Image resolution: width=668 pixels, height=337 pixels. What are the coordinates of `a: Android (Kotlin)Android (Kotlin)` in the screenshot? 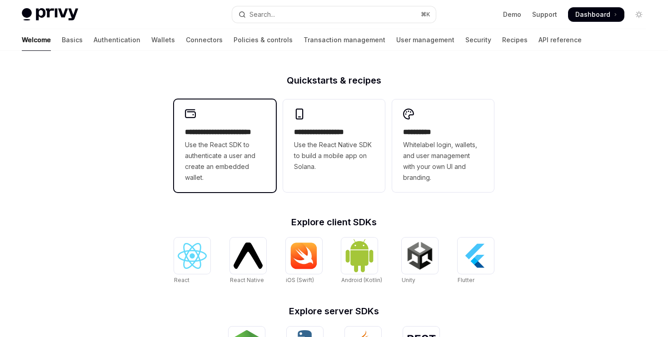 It's located at (362, 261).